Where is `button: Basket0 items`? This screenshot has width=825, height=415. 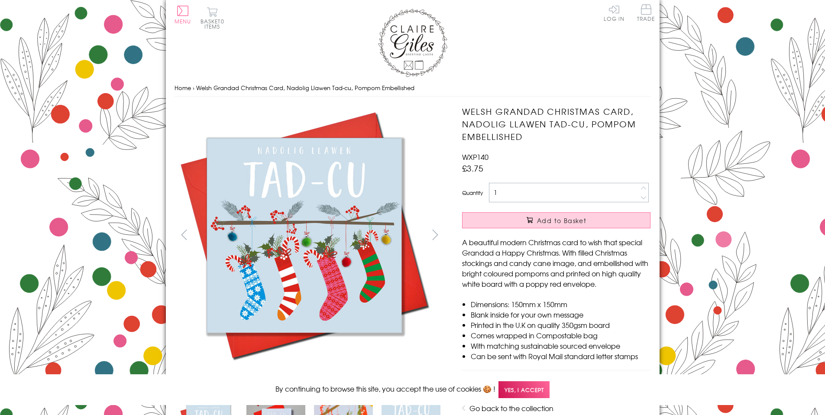 button: Basket0 items is located at coordinates (212, 18).